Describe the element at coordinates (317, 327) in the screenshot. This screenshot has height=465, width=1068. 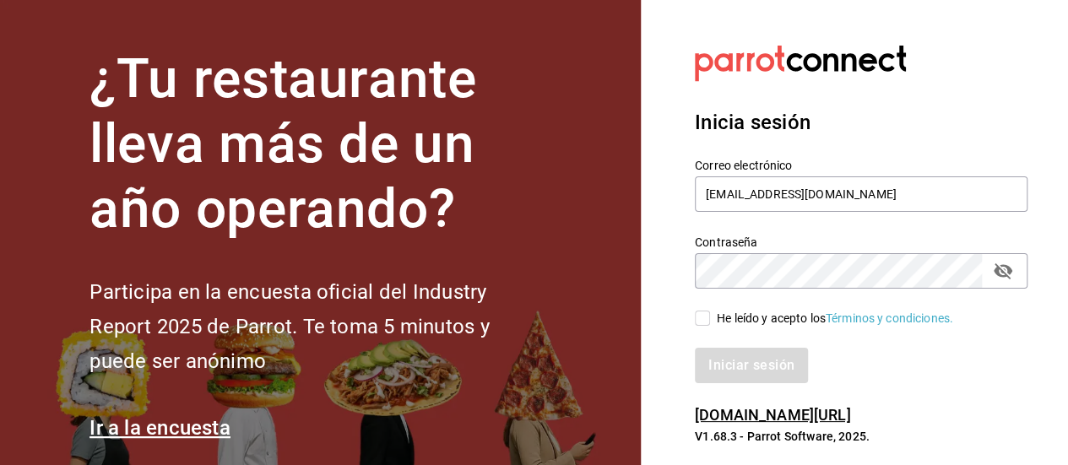
I see `h2: Participa en la encuesta oficial del Industry Report 2025 de Parrot. Te toma 5 minutos y puede se...` at that location.